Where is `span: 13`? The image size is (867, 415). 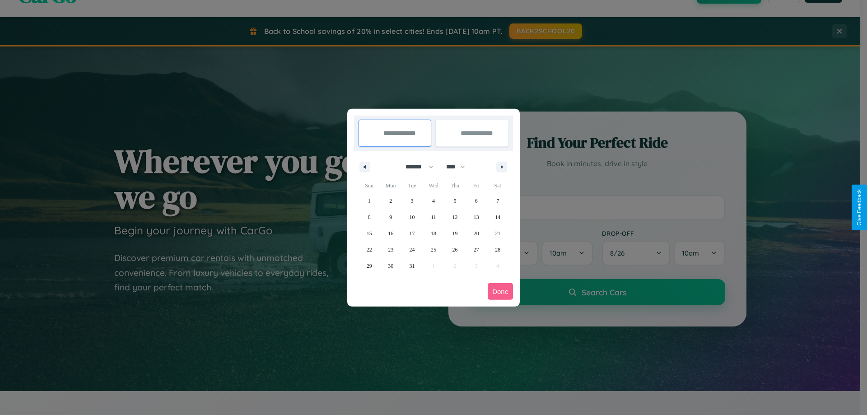
span: 13 is located at coordinates (476, 217).